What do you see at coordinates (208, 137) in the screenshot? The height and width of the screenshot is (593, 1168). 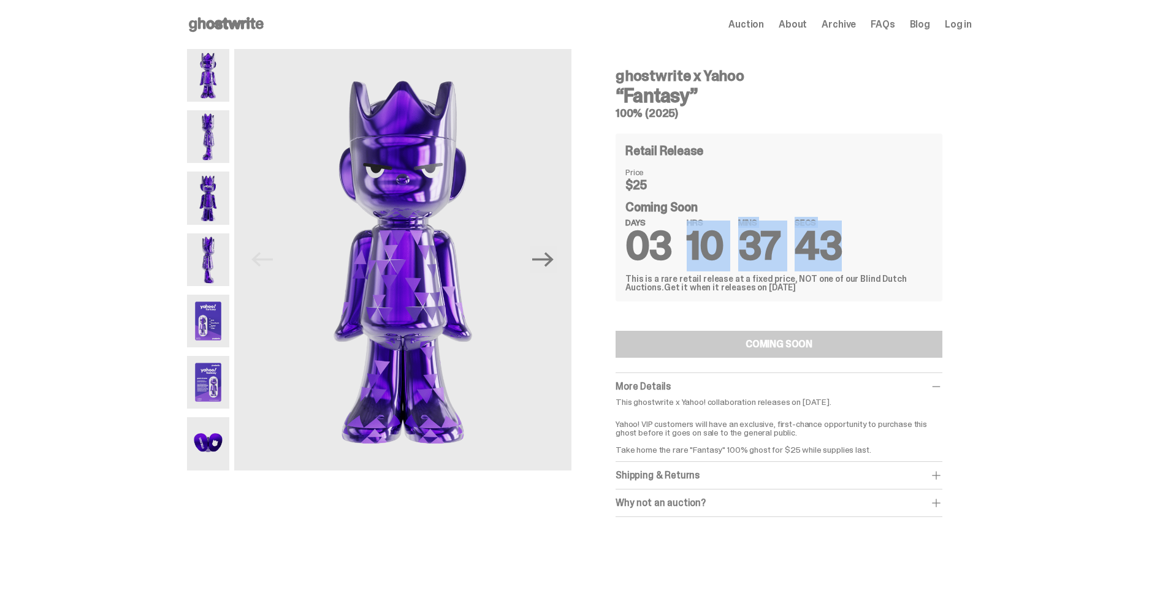 I see `img: Yahoo-HG---2.png` at bounding box center [208, 137].